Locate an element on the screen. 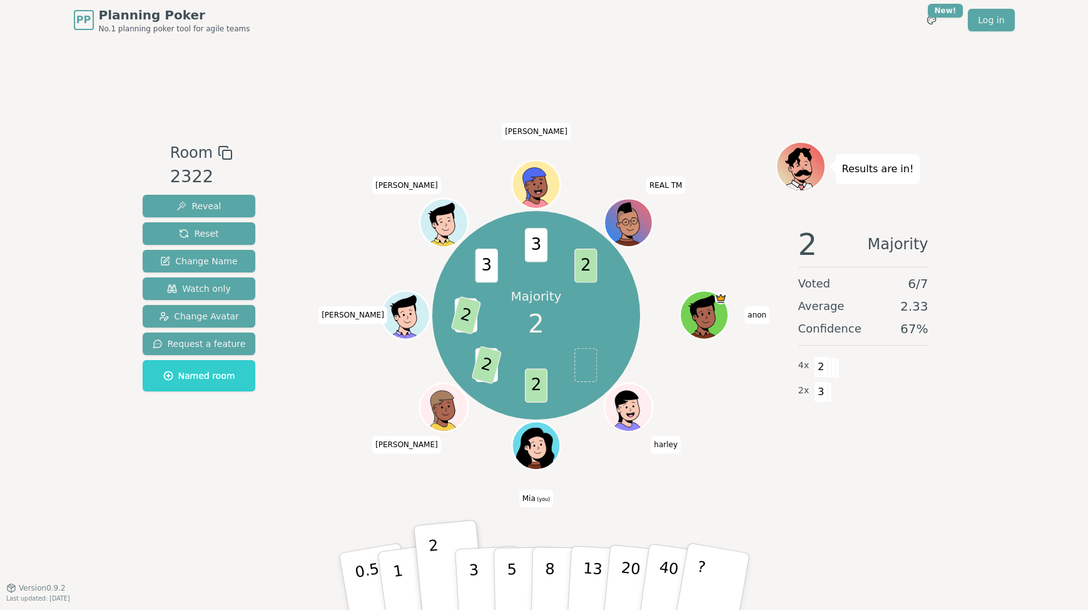 The width and height of the screenshot is (1088, 610). span: Confidence is located at coordinates (830, 329).